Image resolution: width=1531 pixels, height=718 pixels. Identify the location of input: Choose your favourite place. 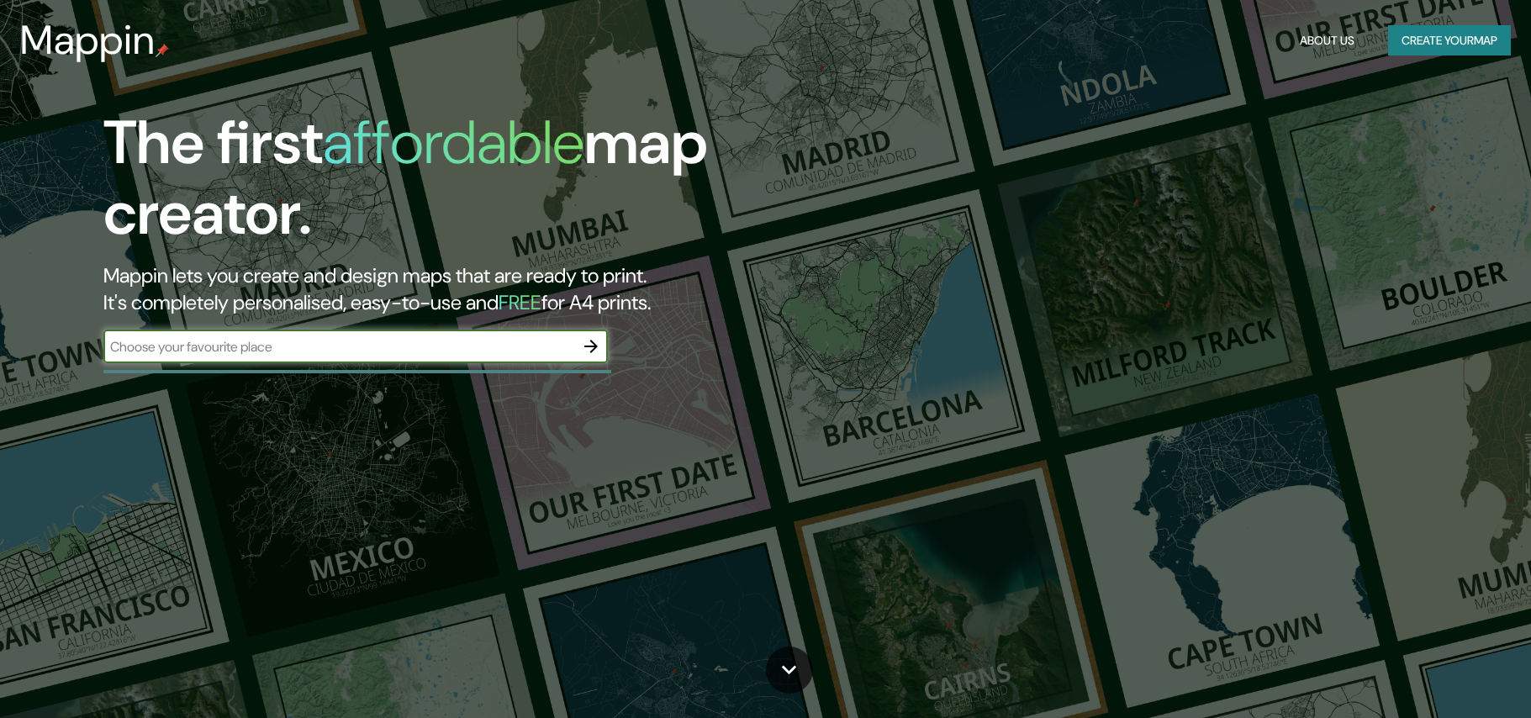
(339, 346).